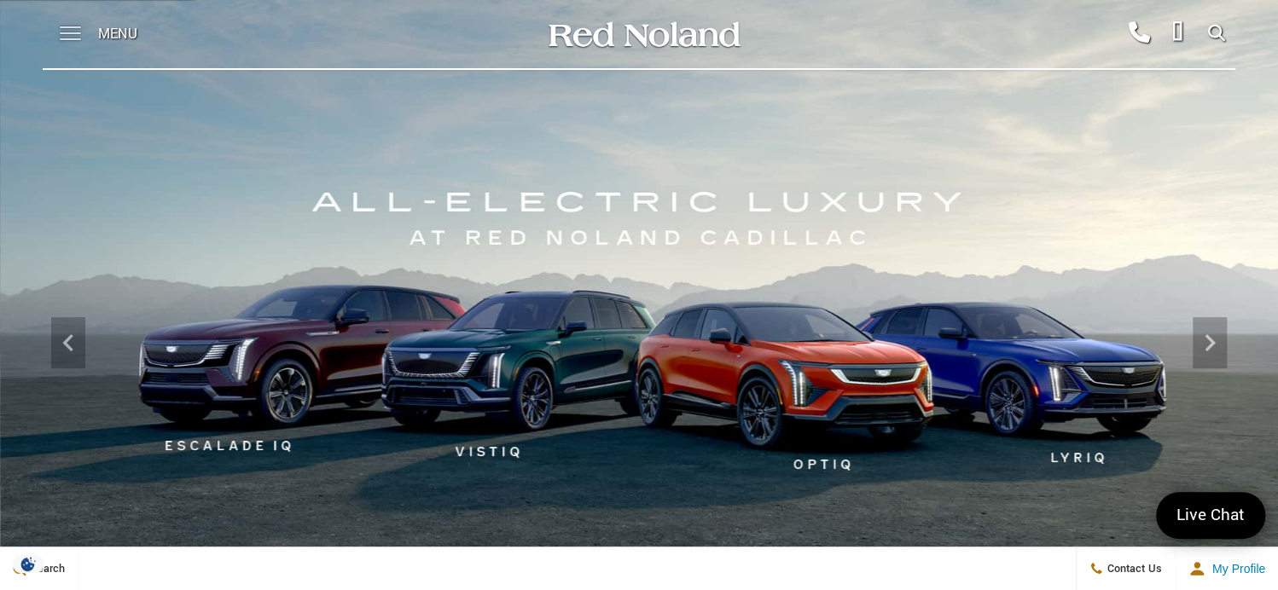  I want to click on button: Open user profile menu, so click(1227, 569).